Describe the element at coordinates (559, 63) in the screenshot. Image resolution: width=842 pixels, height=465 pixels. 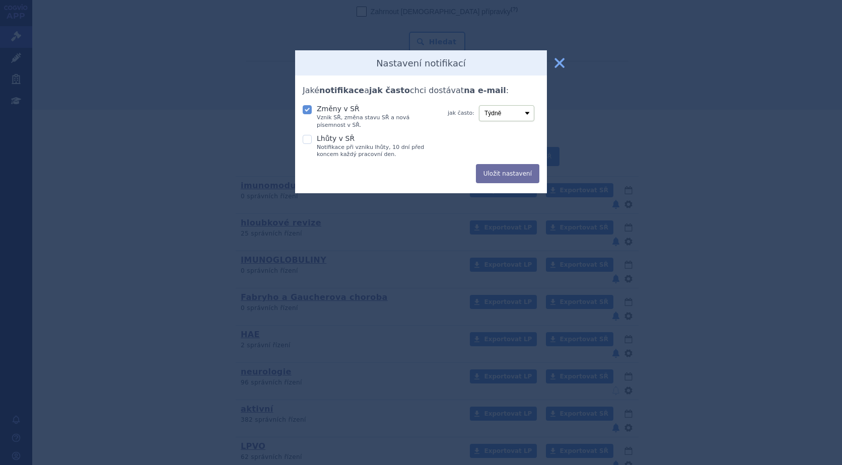
I see `button: zavřít` at that location.